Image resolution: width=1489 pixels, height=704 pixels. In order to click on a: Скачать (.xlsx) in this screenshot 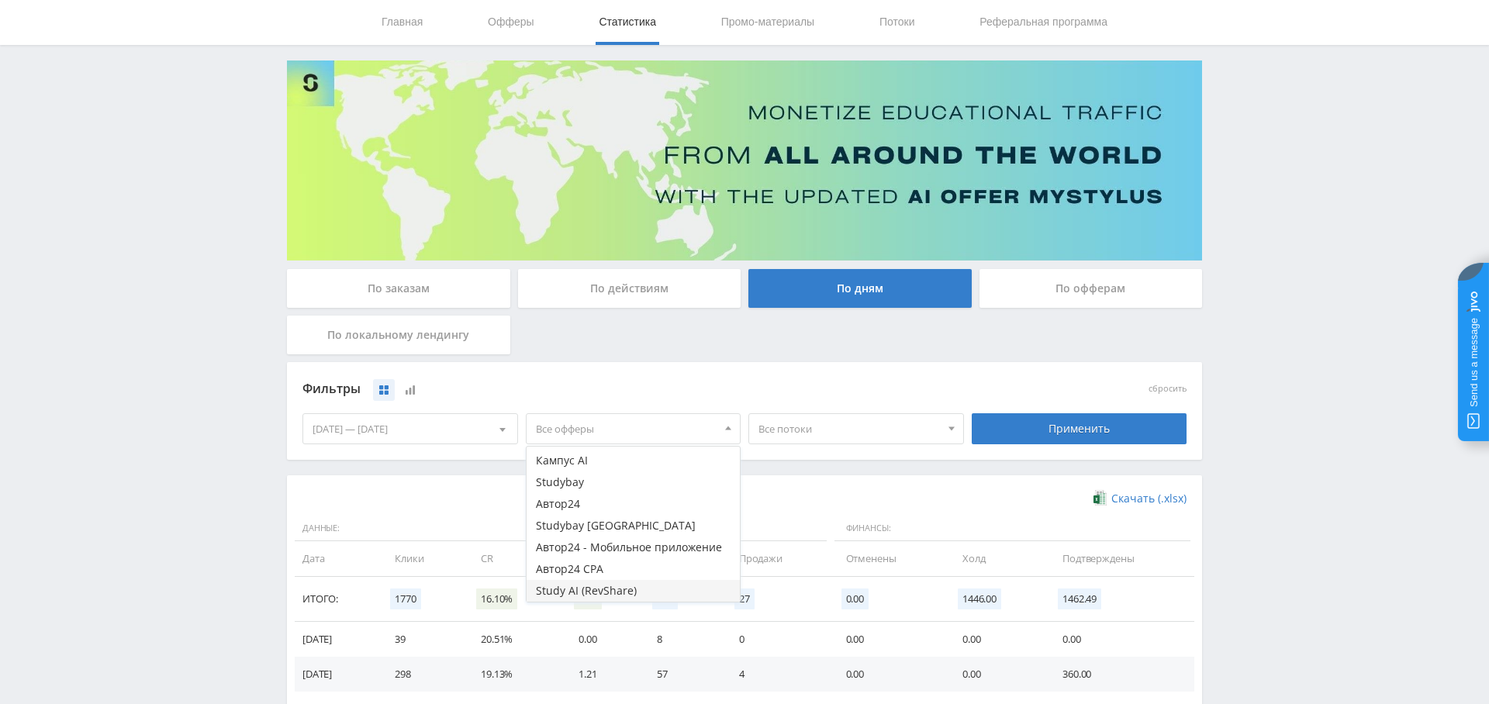, I will do `click(1140, 499)`.